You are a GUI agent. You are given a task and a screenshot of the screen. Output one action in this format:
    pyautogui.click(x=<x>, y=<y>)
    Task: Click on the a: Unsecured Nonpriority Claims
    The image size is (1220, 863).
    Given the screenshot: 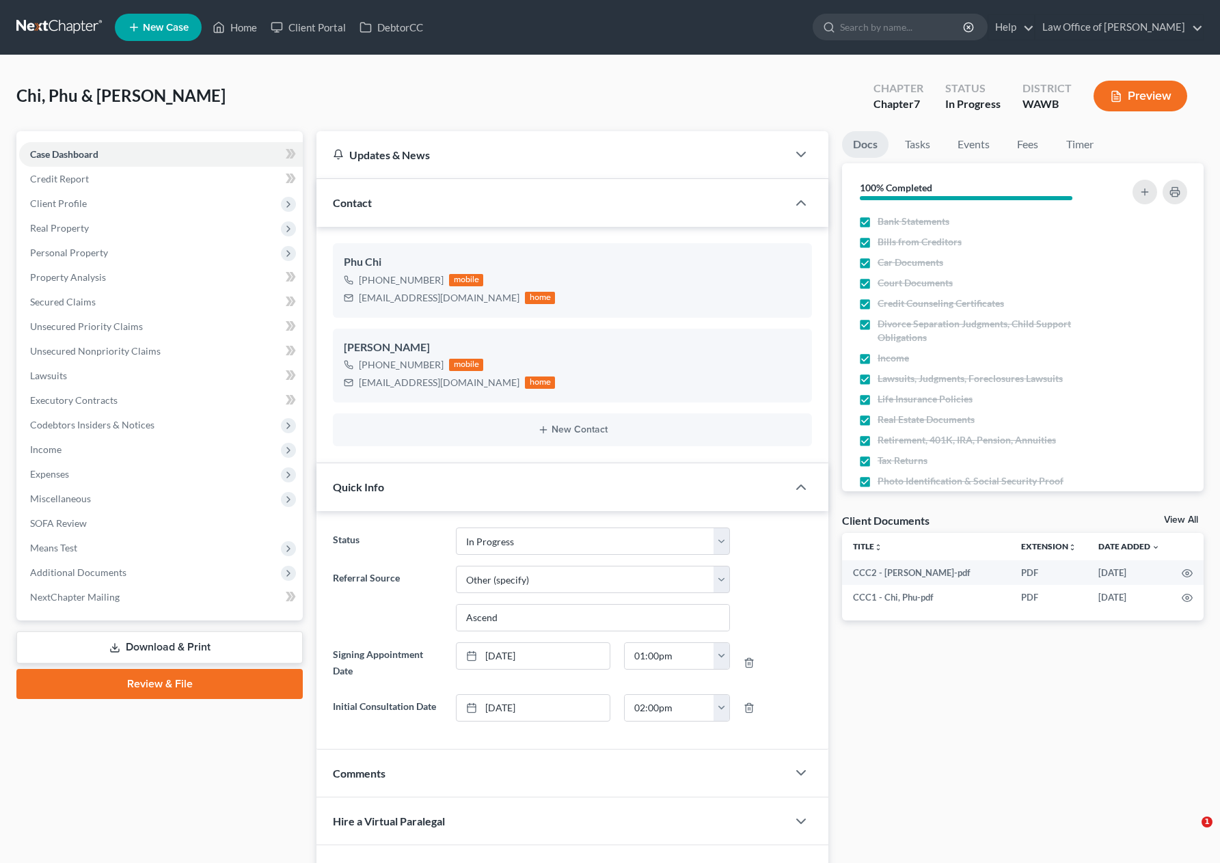 What is the action you would take?
    pyautogui.click(x=161, y=351)
    